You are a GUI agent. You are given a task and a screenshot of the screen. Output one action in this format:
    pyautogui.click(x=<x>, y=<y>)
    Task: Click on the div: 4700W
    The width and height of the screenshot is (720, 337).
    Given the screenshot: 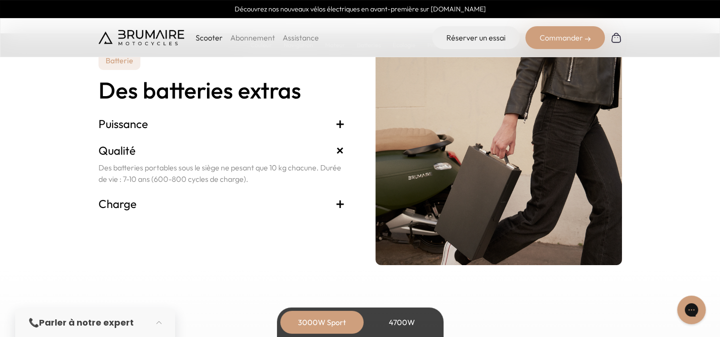 What is the action you would take?
    pyautogui.click(x=402, y=322)
    